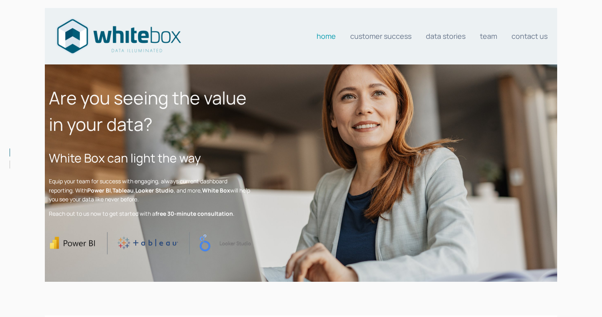  What do you see at coordinates (150, 190) in the screenshot?
I see `p: Equip your team for success with engaging, always current dashboard reporting. With , , , and mor...` at bounding box center [150, 190].